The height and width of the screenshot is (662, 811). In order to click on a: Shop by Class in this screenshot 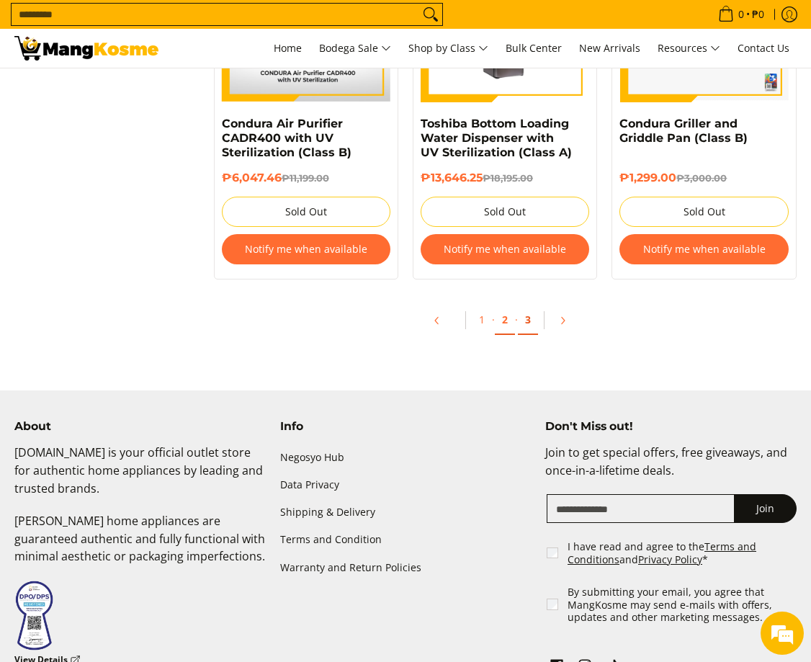, I will do `click(448, 48)`.